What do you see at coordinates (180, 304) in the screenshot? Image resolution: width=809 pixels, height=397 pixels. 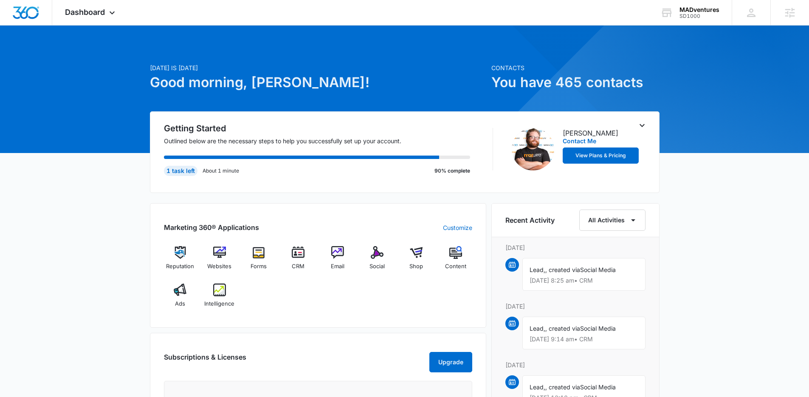 I see `span: Ads` at bounding box center [180, 304].